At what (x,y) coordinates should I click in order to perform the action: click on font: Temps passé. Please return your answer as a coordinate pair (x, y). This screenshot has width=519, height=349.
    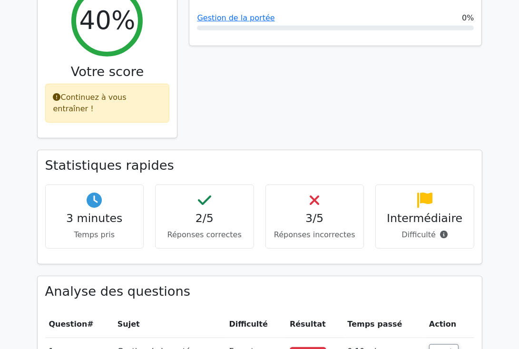
    Looking at the image, I should click on (375, 324).